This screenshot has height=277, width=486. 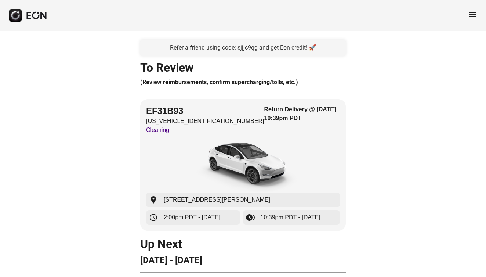 I want to click on a: Refer a friend using code: sjjjc9qg and get Eon credit! 🚀, so click(x=243, y=48).